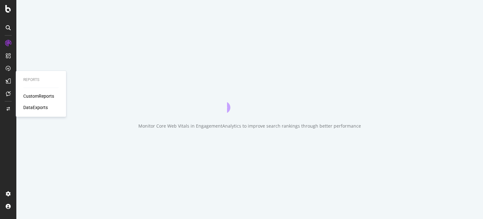  What do you see at coordinates (250, 101) in the screenshot?
I see `div: animation` at bounding box center [250, 101].